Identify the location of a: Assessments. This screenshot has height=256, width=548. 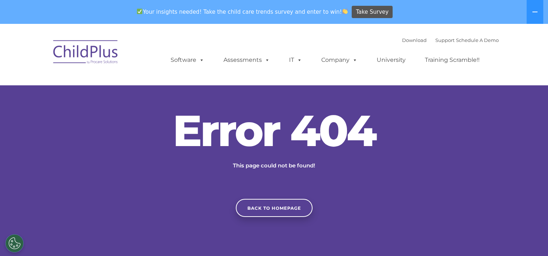
(246, 60).